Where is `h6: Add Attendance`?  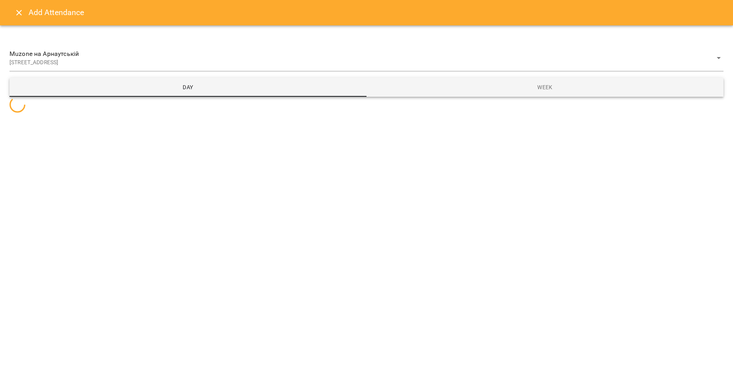 h6: Add Attendance is located at coordinates (56, 12).